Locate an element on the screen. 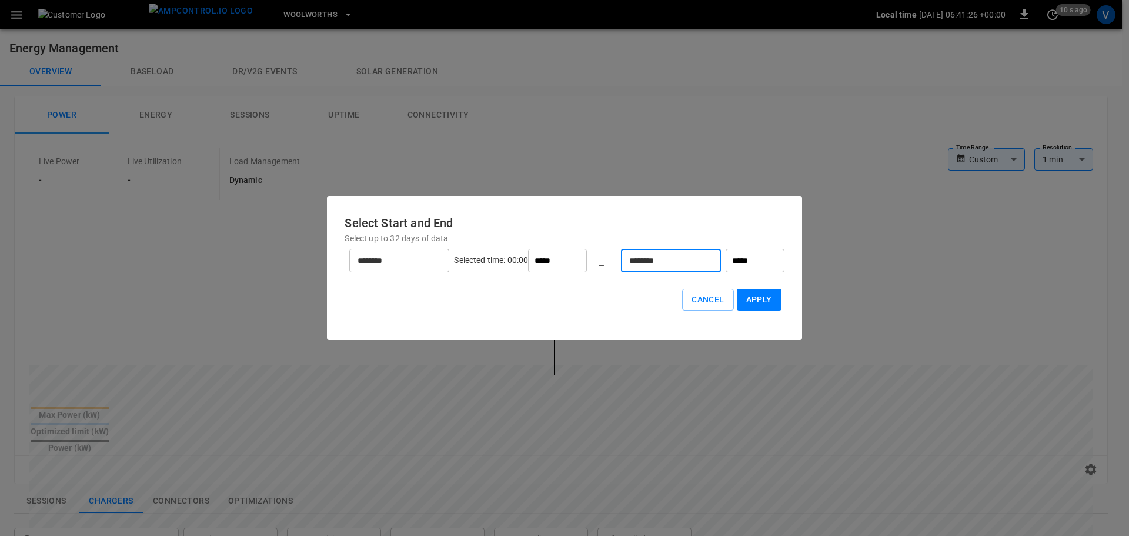  button: Cancel is located at coordinates (707, 299).